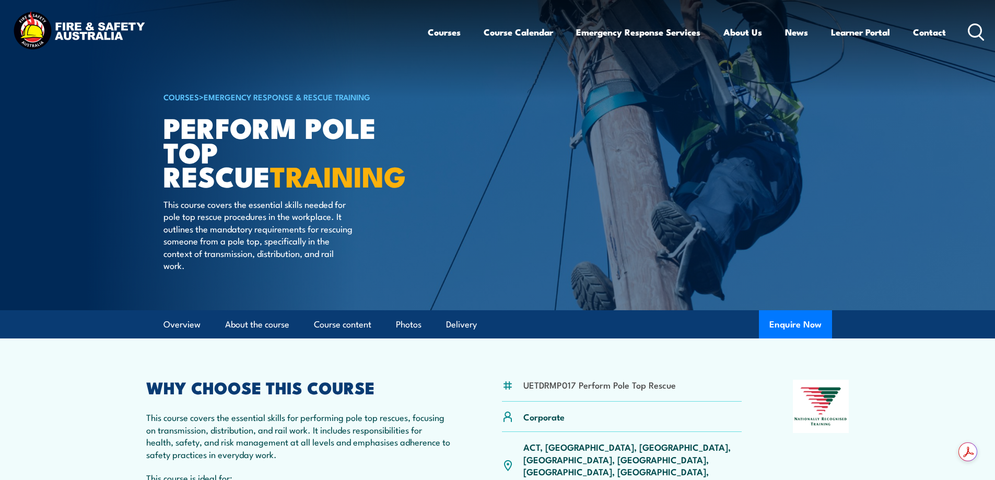  What do you see at coordinates (181, 97) in the screenshot?
I see `a: COURSES` at bounding box center [181, 97].